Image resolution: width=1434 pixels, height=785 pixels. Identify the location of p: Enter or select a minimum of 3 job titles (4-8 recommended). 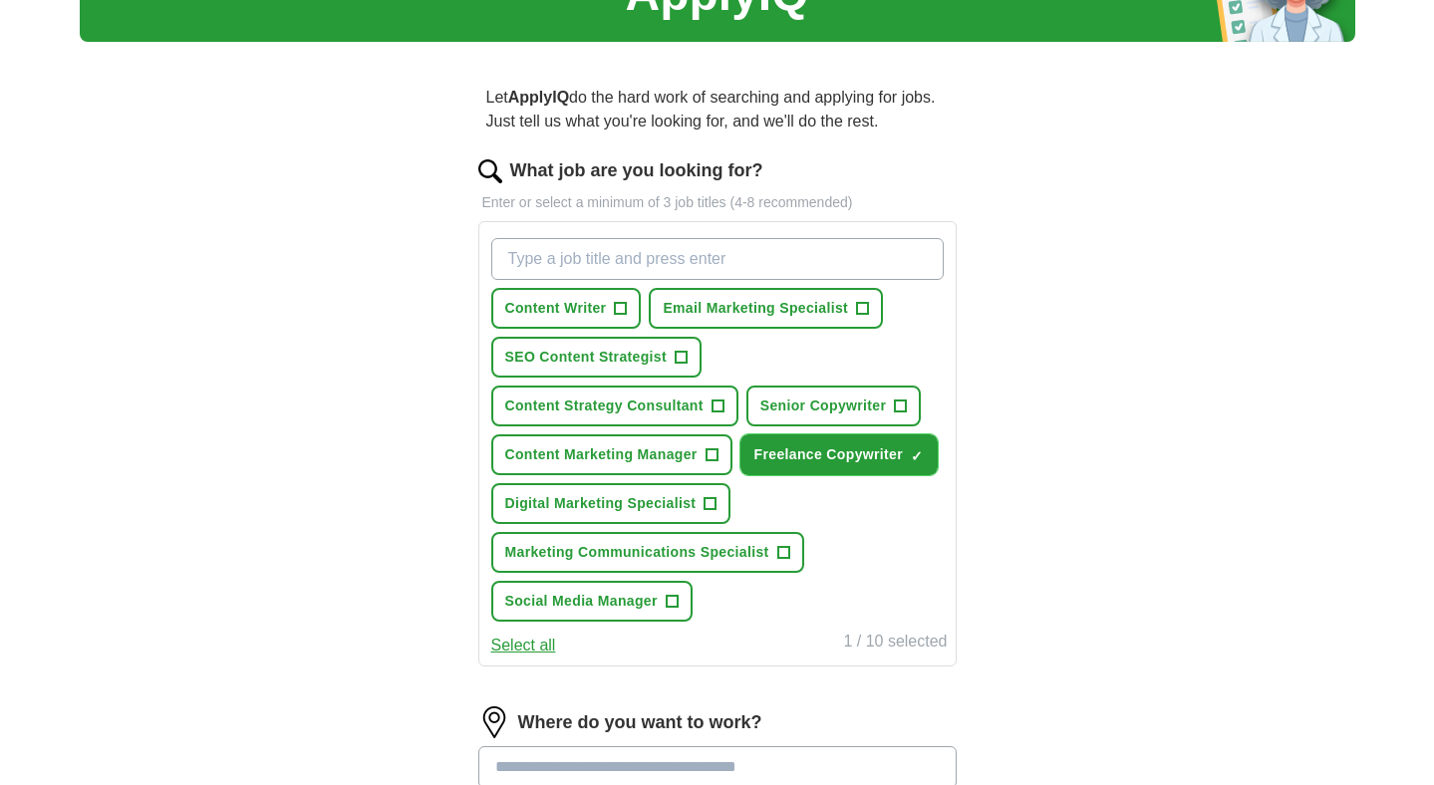
(718, 202).